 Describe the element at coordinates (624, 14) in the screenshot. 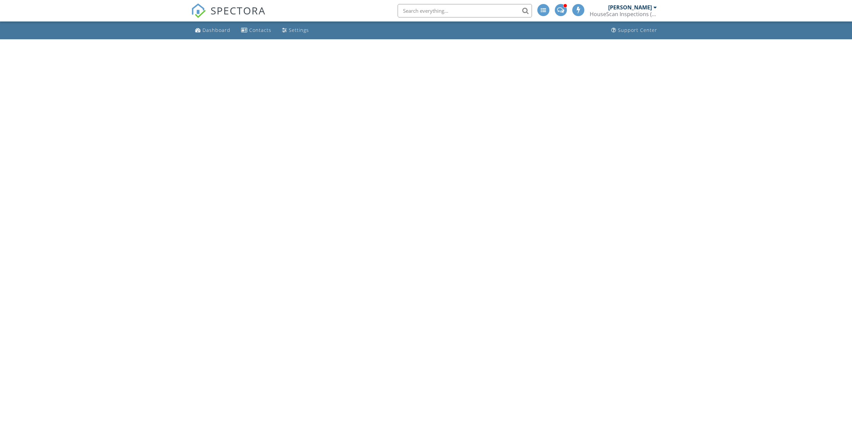

I see `div: HouseScan Inspections (HOME)` at that location.